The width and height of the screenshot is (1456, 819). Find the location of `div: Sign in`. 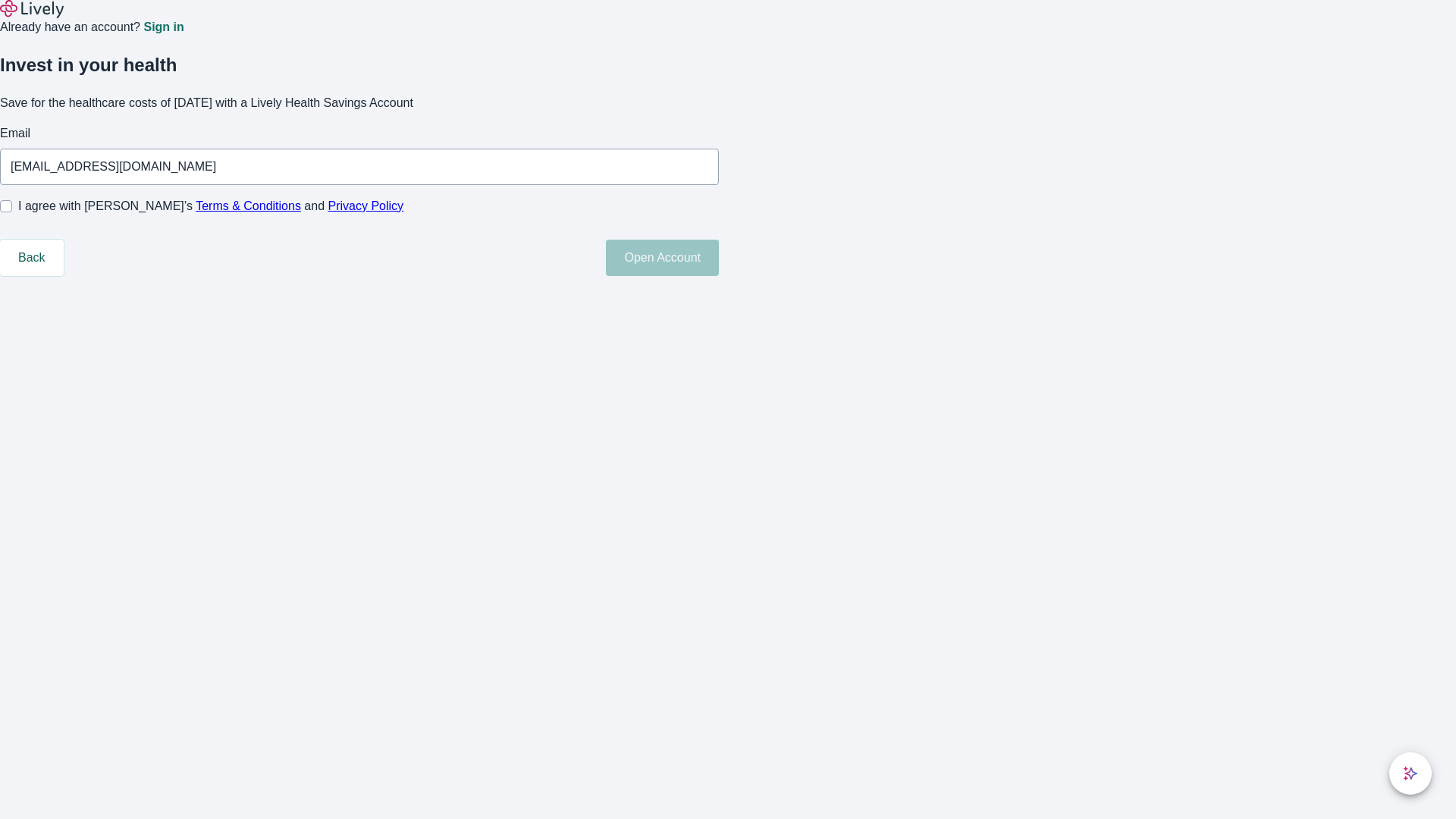

div: Sign in is located at coordinates (163, 27).